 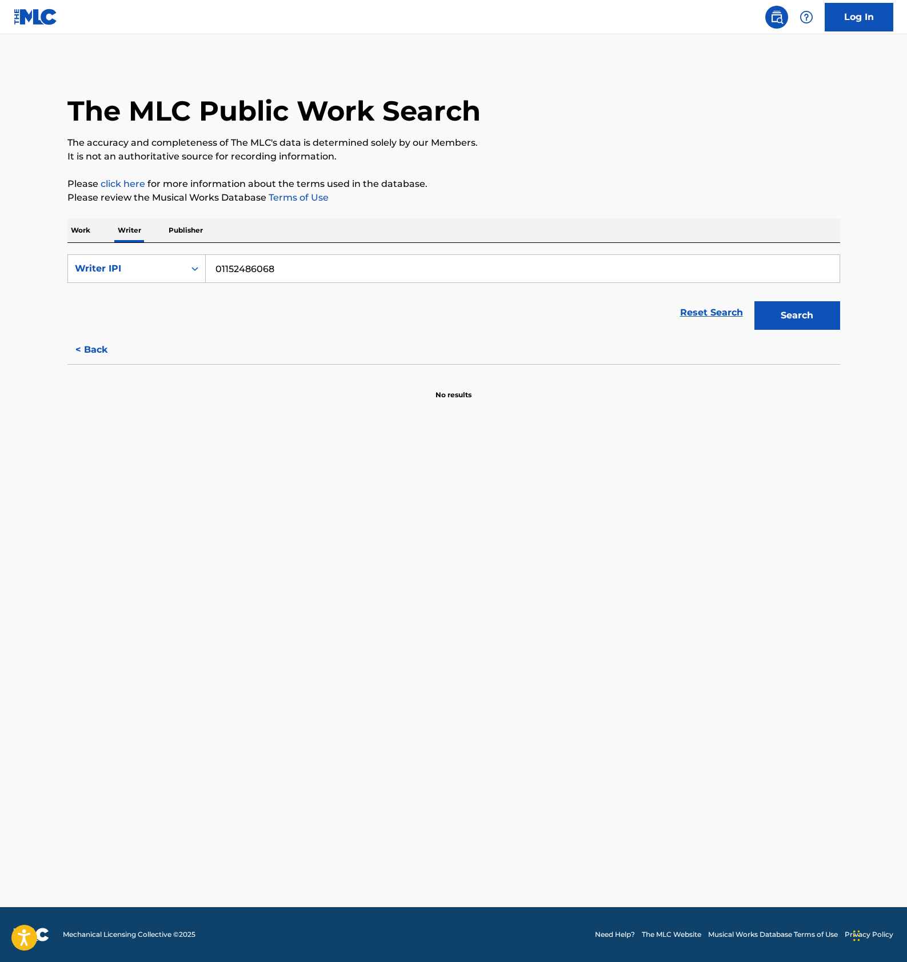 I want to click on span: Mechanical Licensing Collective © 2025, so click(x=129, y=934).